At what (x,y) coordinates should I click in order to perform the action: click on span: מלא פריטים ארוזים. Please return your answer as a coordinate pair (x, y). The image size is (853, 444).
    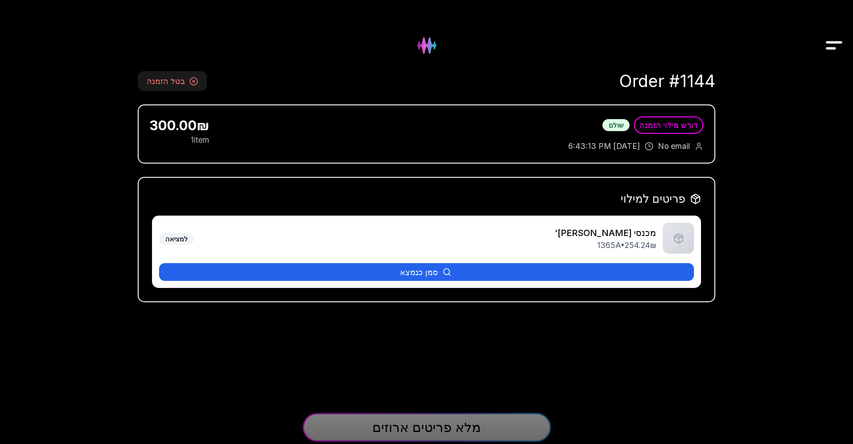
    Looking at the image, I should click on (426, 427).